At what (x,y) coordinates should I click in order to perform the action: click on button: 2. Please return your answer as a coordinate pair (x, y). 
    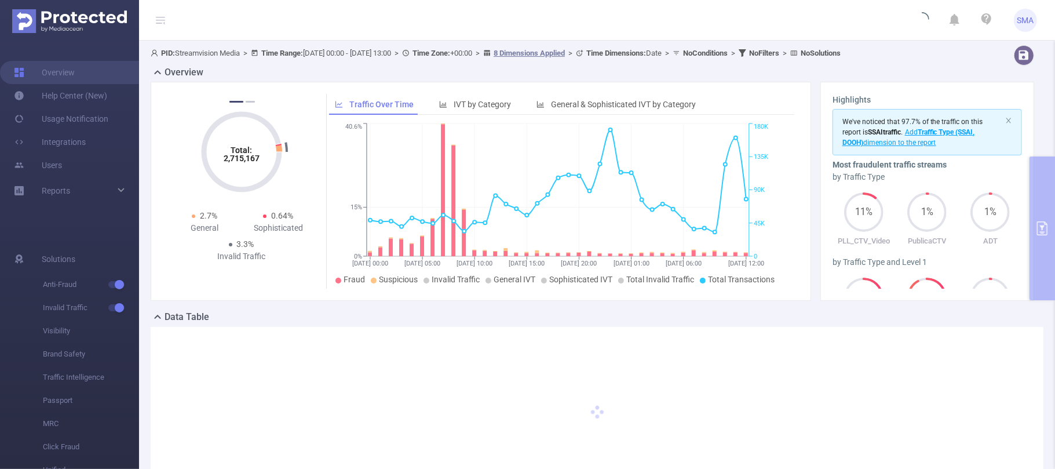
    Looking at the image, I should click on (250, 101).